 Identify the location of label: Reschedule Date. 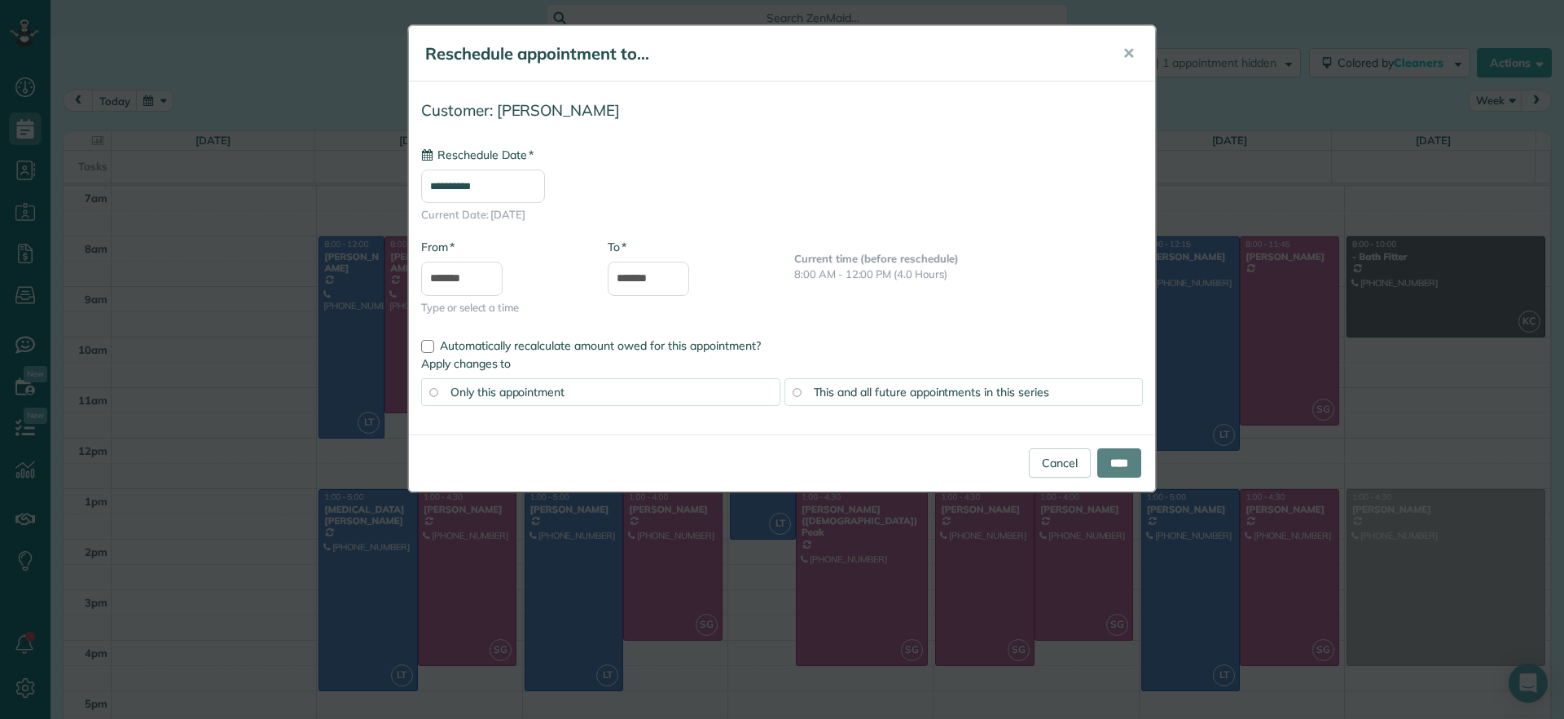
(477, 155).